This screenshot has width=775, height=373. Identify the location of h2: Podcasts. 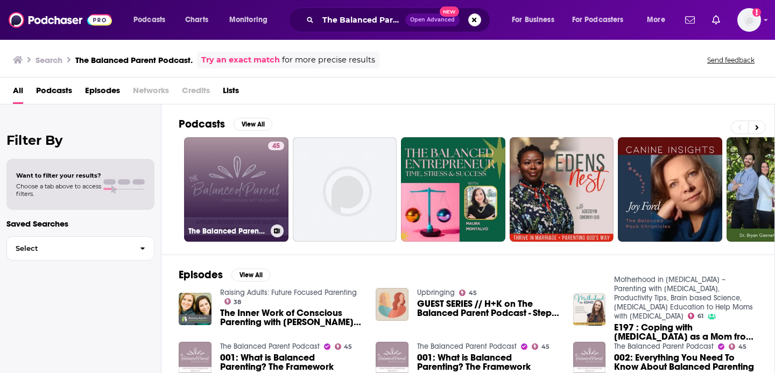
(202, 124).